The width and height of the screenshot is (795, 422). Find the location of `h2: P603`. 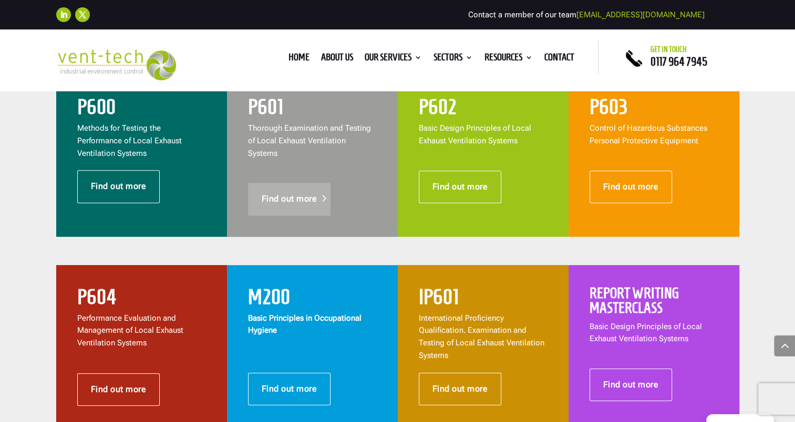

h2: P603 is located at coordinates (654, 109).